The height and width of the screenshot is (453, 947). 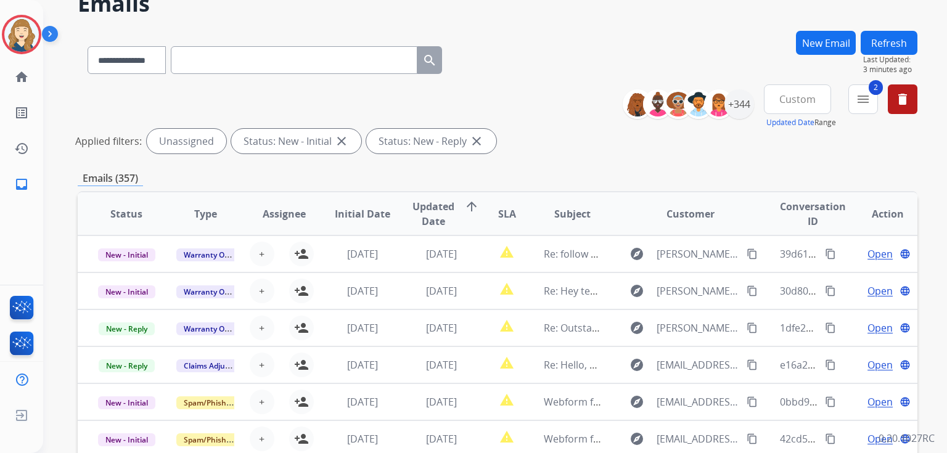 What do you see at coordinates (296, 141) in the screenshot?
I see `div: Status: New - Initial` at bounding box center [296, 141].